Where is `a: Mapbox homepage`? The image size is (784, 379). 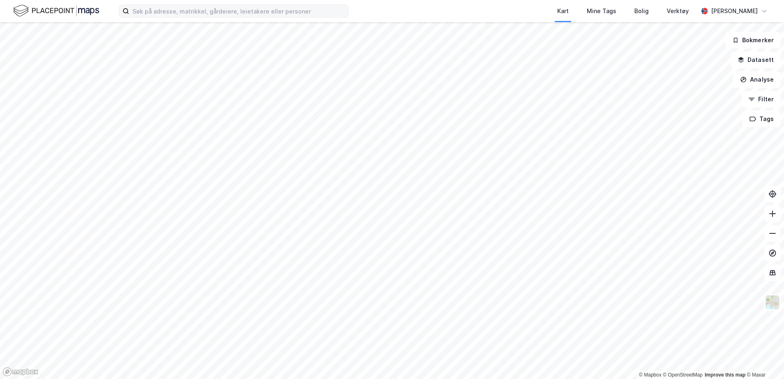 a: Mapbox homepage is located at coordinates (21, 372).